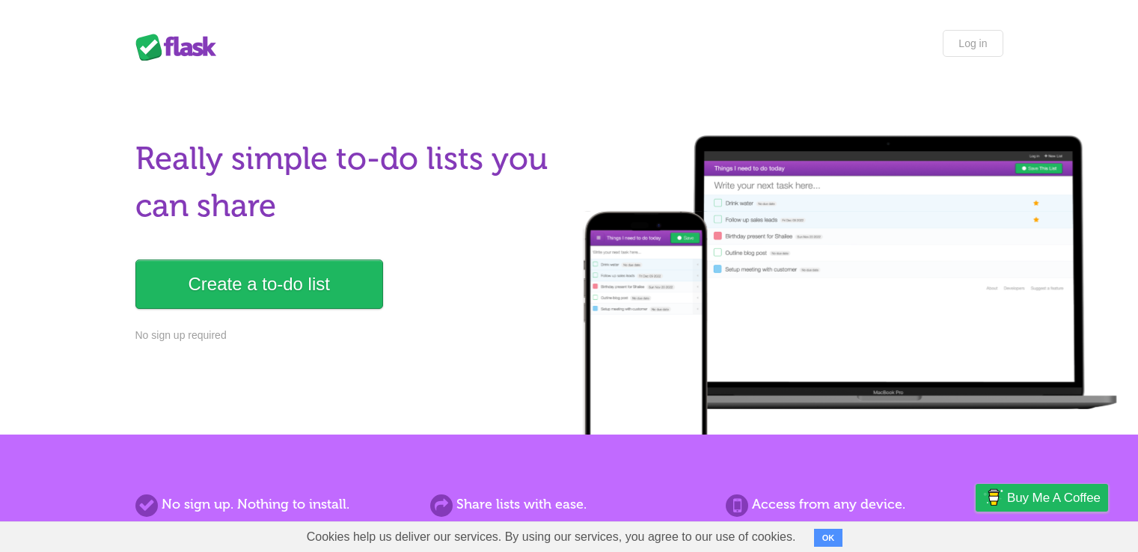 This screenshot has width=1138, height=552. What do you see at coordinates (348, 335) in the screenshot?
I see `p: No sign up required` at bounding box center [348, 335].